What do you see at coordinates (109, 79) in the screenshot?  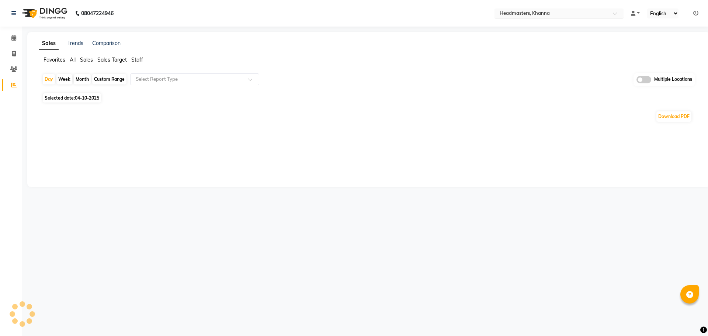 I see `div: Custom Range` at bounding box center [109, 79].